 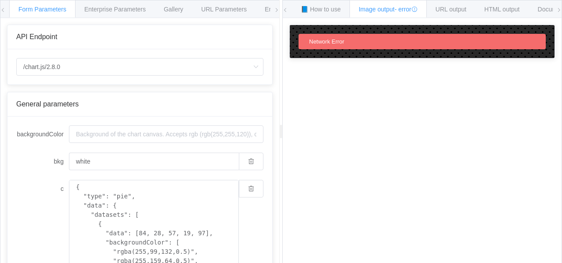 What do you see at coordinates (284, 9) in the screenshot?
I see `span: Environments` at bounding box center [284, 9].